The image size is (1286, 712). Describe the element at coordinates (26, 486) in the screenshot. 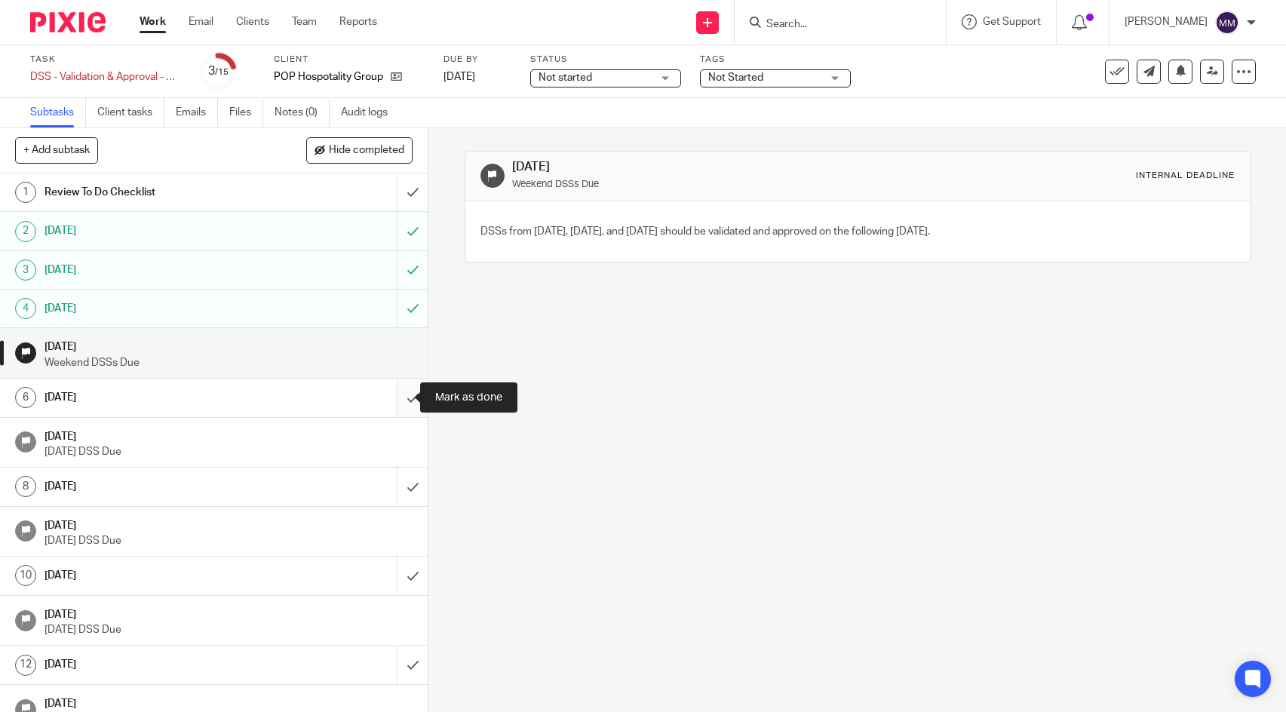

I see `div: 8` at that location.